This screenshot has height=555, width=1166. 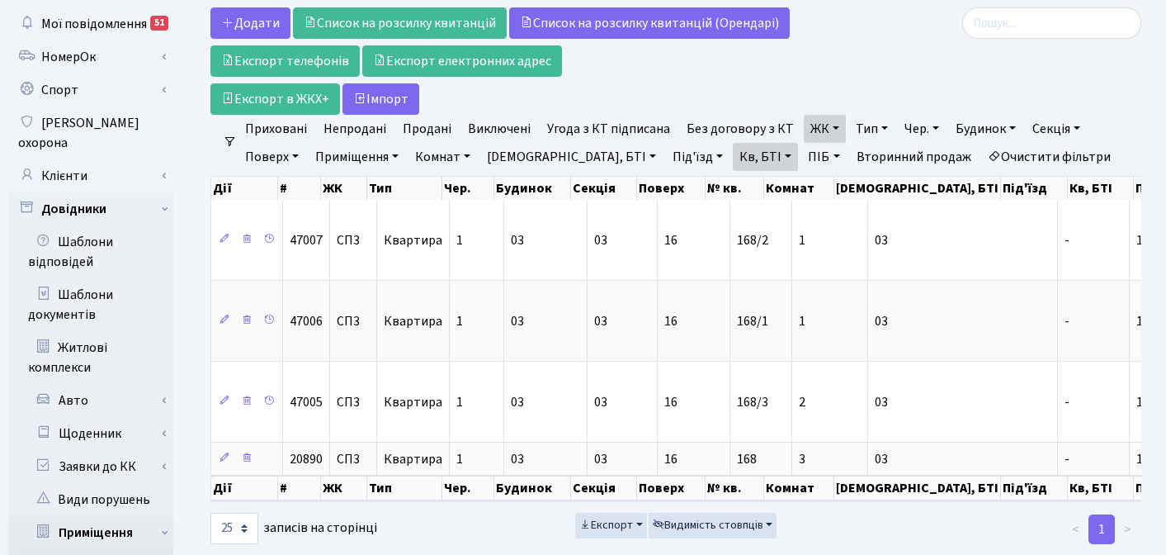 What do you see at coordinates (250, 23) in the screenshot?
I see `a: Додати` at bounding box center [250, 23].